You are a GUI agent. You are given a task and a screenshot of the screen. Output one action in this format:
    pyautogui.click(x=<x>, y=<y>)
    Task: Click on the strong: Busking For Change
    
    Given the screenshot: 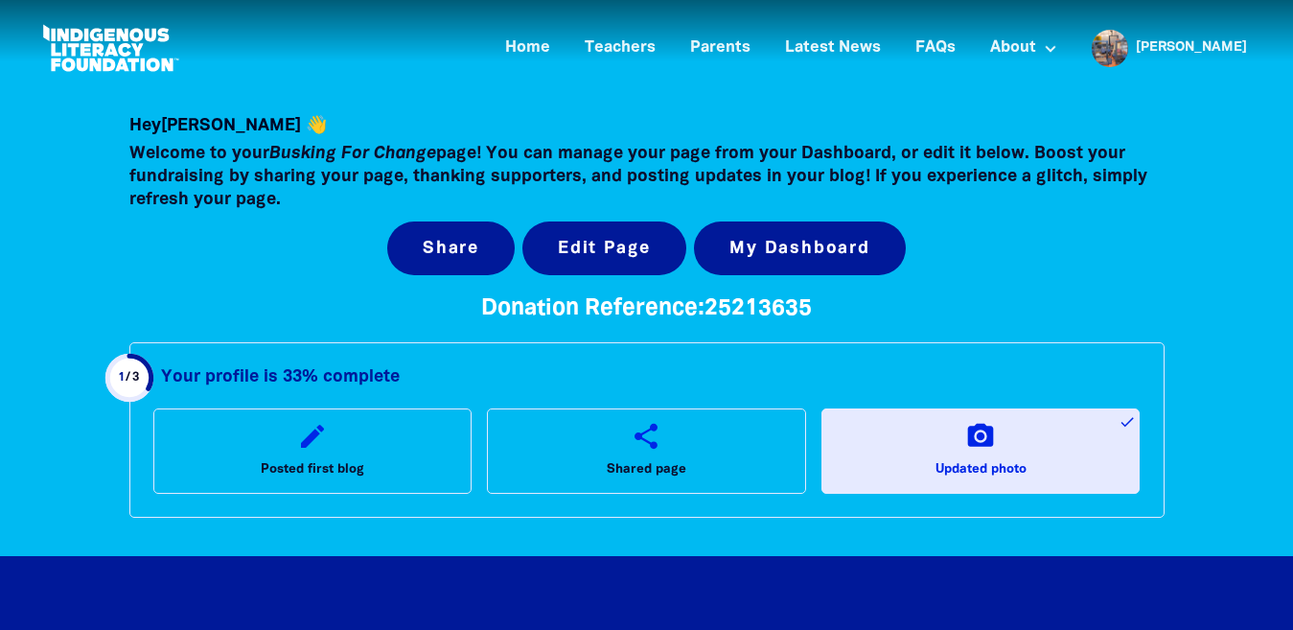 What is the action you would take?
    pyautogui.click(x=353, y=153)
    